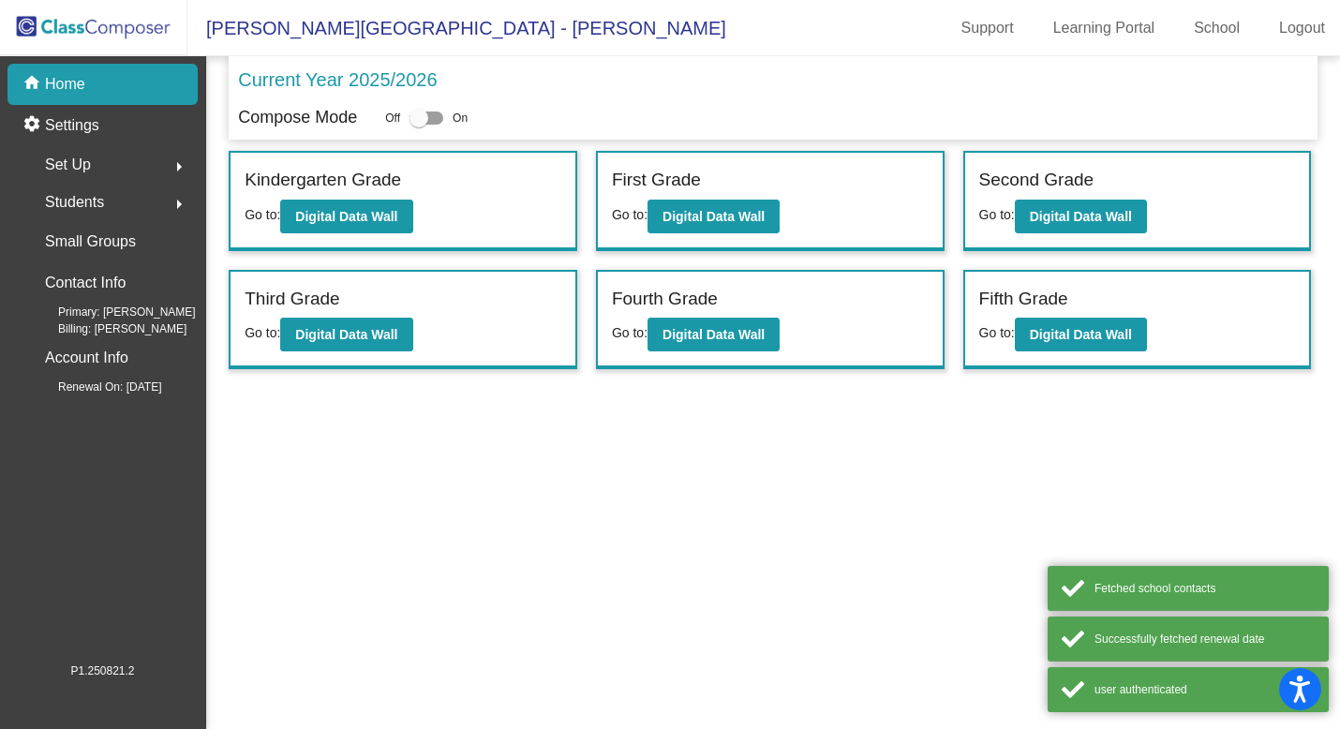 Image resolution: width=1340 pixels, height=729 pixels. What do you see at coordinates (90, 242) in the screenshot?
I see `p: Small Groups` at bounding box center [90, 242].